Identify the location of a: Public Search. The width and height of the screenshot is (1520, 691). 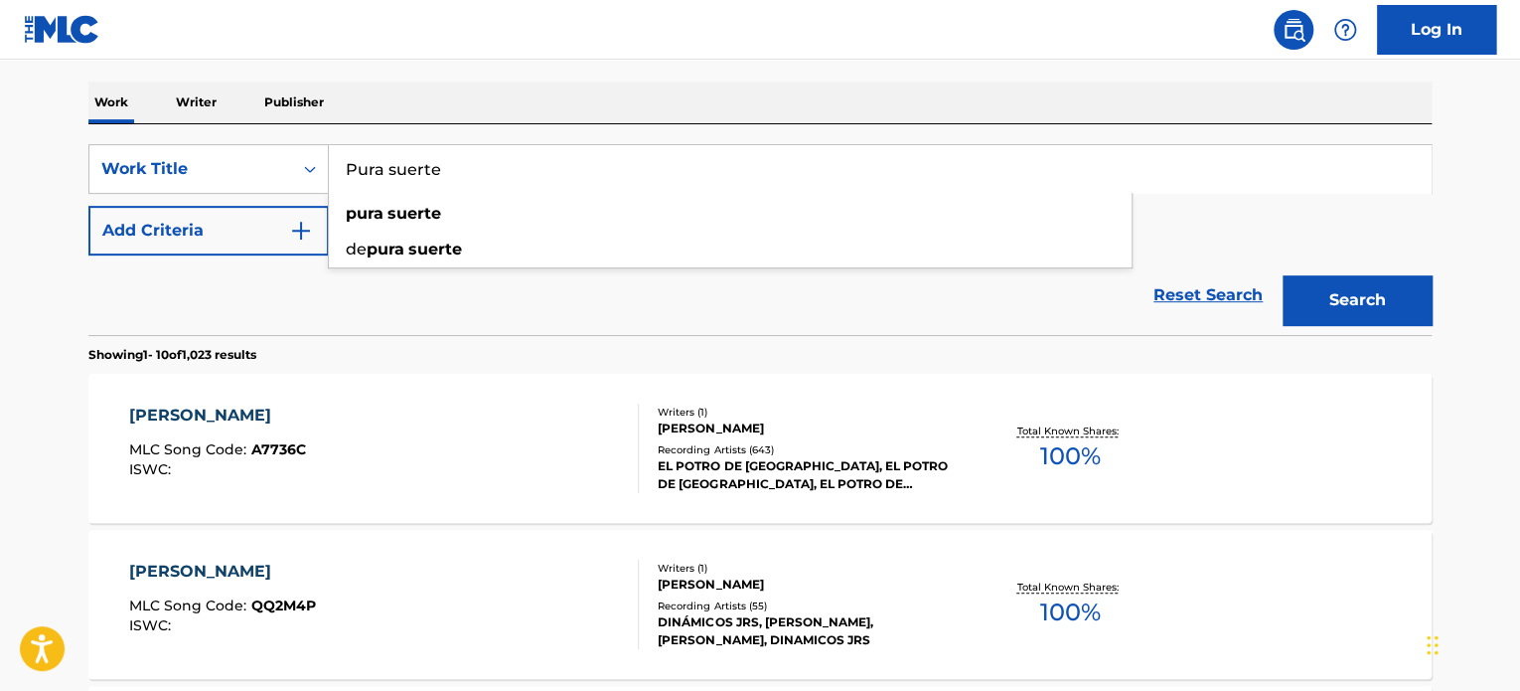
(1294, 30).